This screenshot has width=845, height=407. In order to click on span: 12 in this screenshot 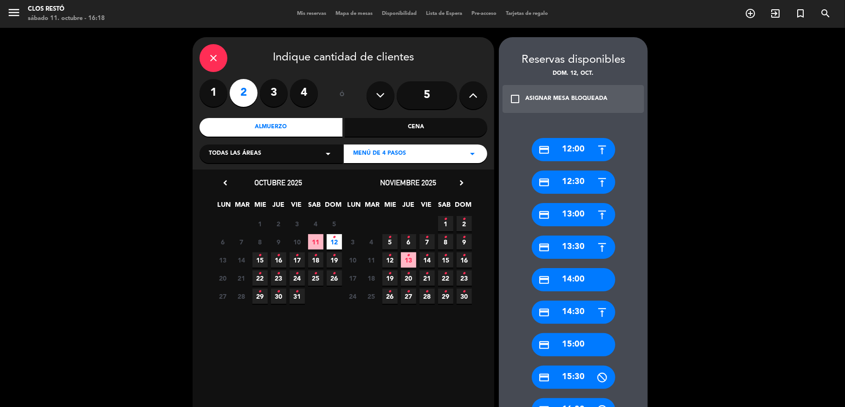, I will do `click(334, 241)`.